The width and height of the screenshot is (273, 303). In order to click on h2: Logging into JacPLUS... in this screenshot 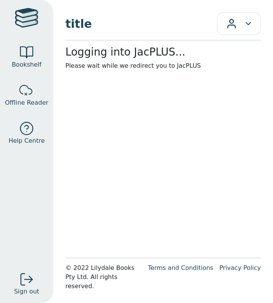, I will do `click(163, 52)`.